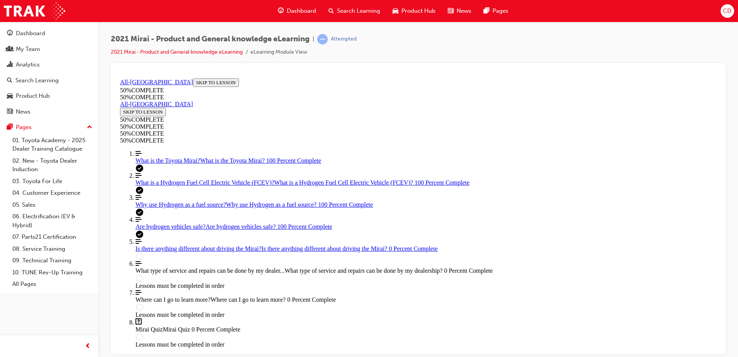 Image resolution: width=738 pixels, height=357 pixels. What do you see at coordinates (49, 112) in the screenshot?
I see `a: News` at bounding box center [49, 112].